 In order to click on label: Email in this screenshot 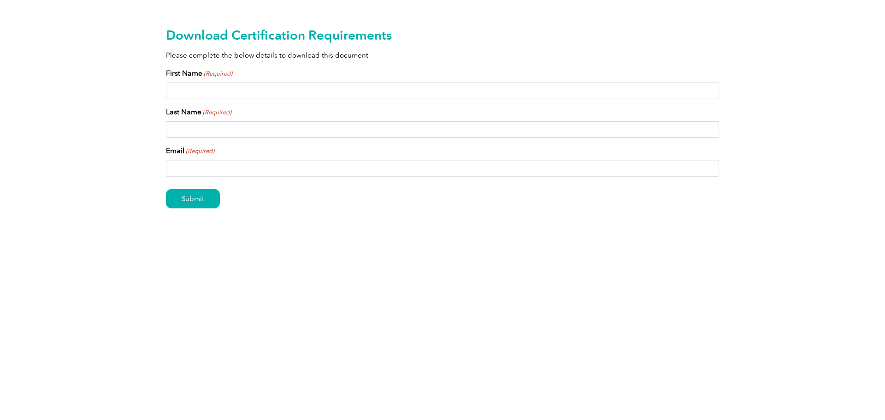, I will do `click(190, 151)`.